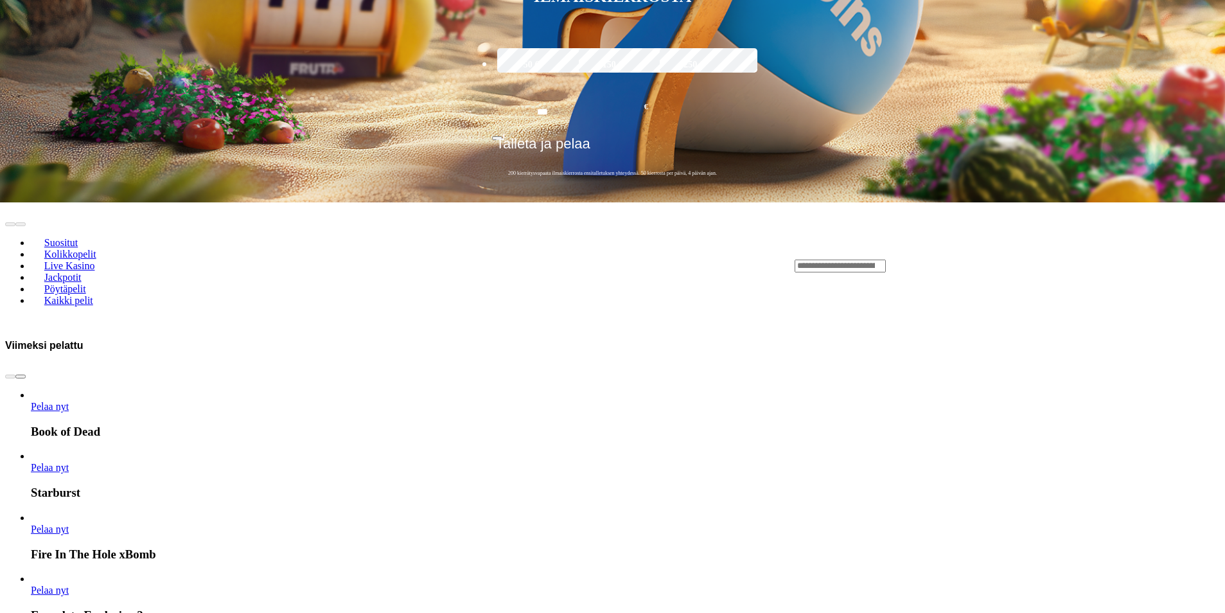  What do you see at coordinates (612, 148) in the screenshot?
I see `button: Talleta ja pelaa` at bounding box center [612, 148].